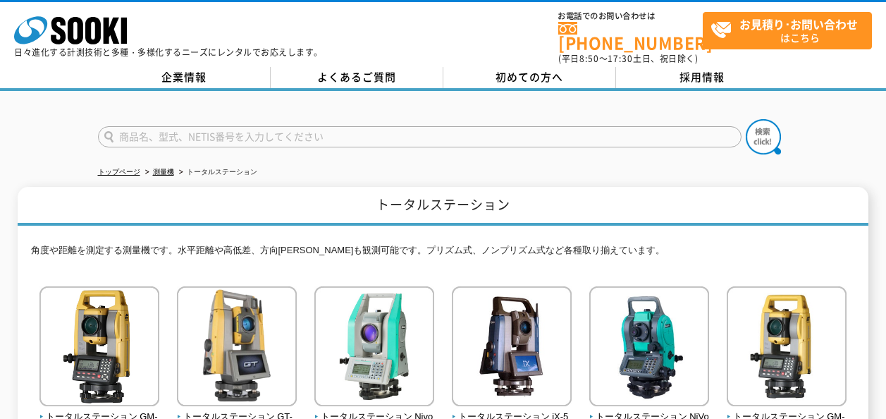 This screenshot has height=419, width=886. Describe the element at coordinates (99, 347) in the screenshot. I see `img: トータルステーション GM-105F` at that location.